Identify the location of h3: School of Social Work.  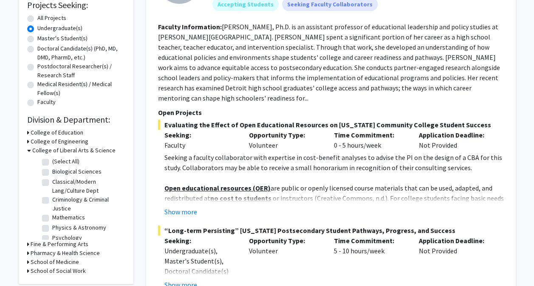
(58, 271).